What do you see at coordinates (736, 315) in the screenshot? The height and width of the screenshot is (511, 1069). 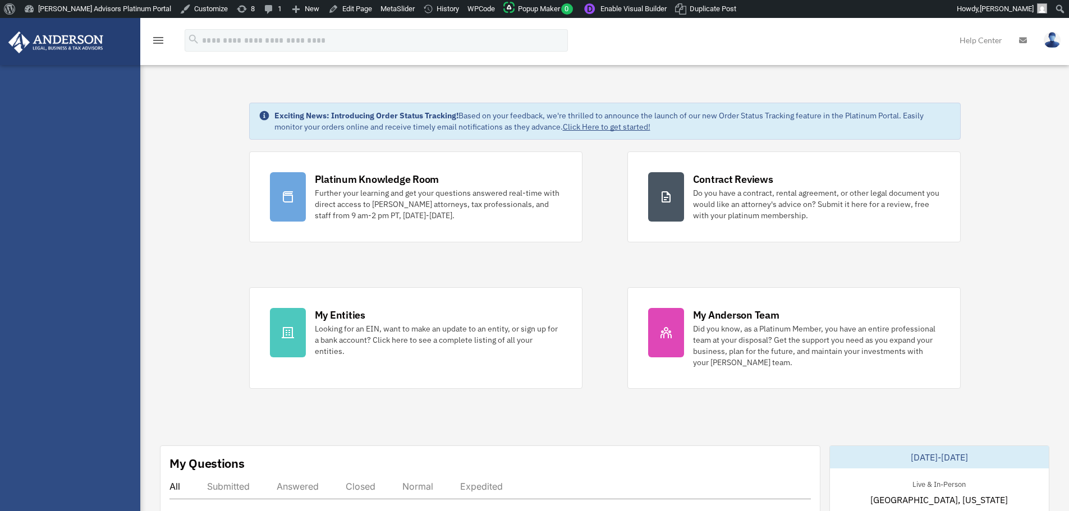 I see `div: My Anderson Team` at bounding box center [736, 315].